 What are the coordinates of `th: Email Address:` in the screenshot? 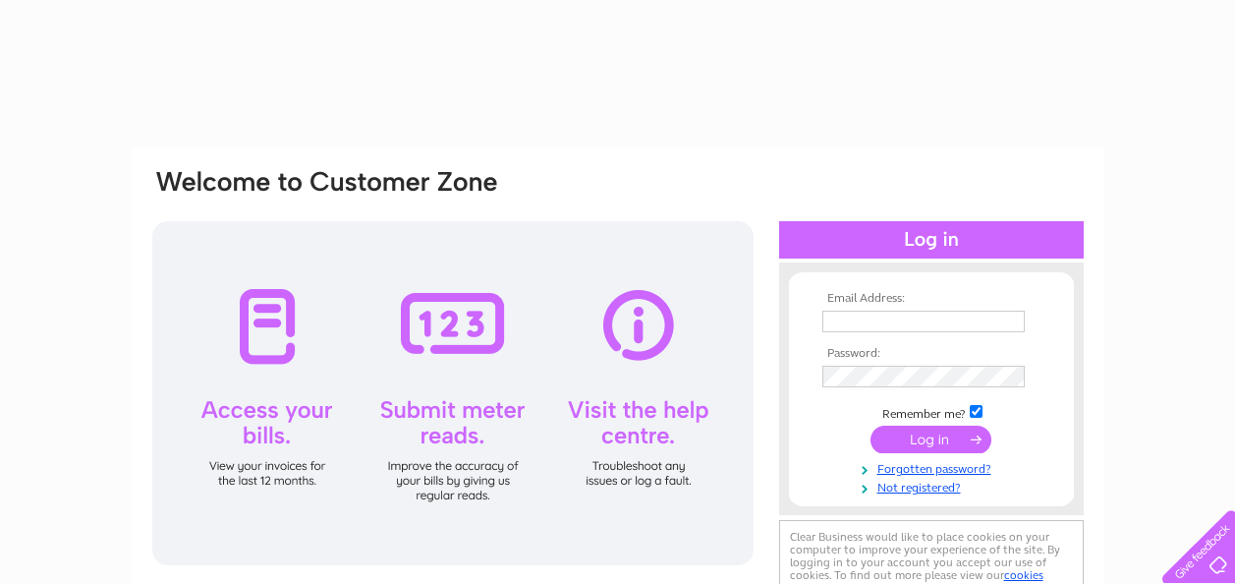 It's located at (932, 299).